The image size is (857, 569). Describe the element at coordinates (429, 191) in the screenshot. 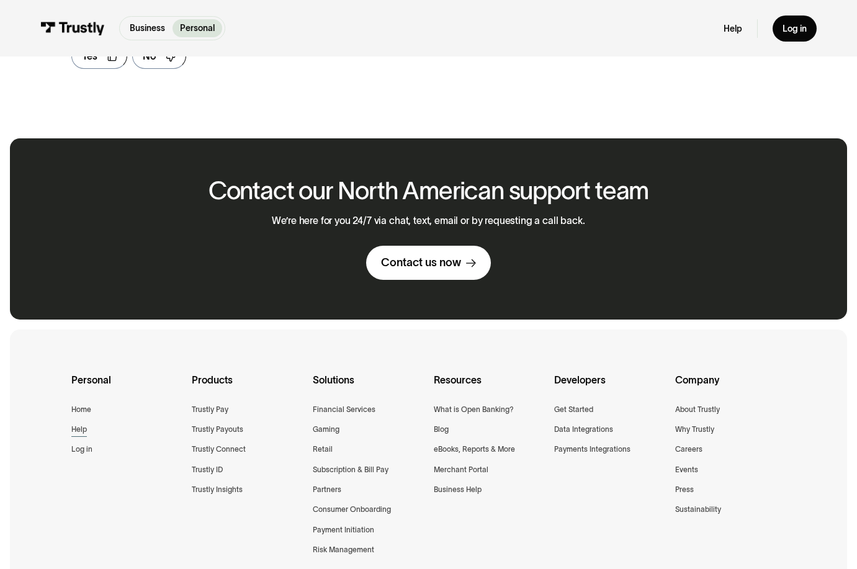

I see `h2: Contact our North American support team` at that location.